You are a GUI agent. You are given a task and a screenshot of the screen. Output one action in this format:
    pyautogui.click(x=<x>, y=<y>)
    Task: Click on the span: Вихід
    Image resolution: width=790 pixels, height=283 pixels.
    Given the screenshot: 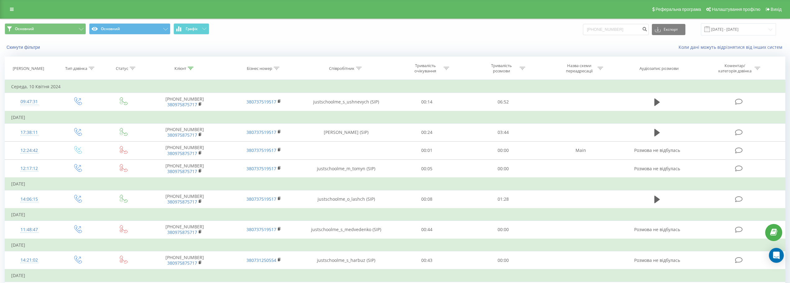 What is the action you would take?
    pyautogui.click(x=776, y=9)
    